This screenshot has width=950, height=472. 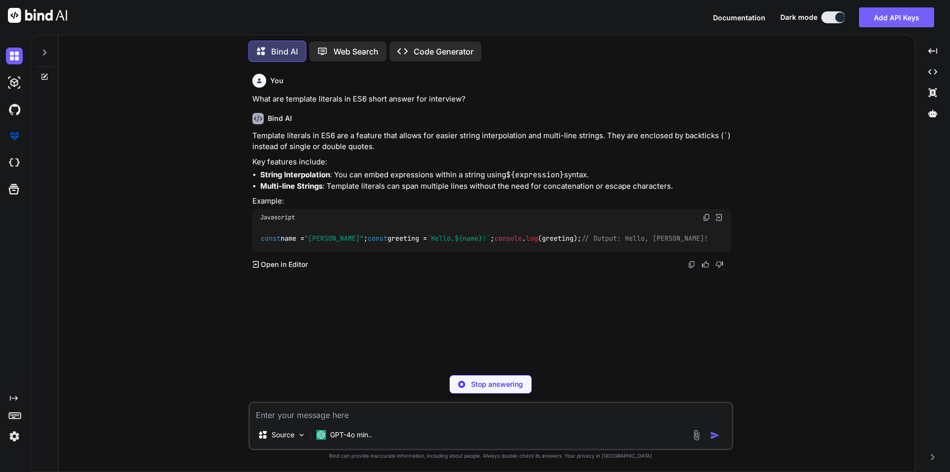 I want to click on span: Documentation, so click(x=739, y=17).